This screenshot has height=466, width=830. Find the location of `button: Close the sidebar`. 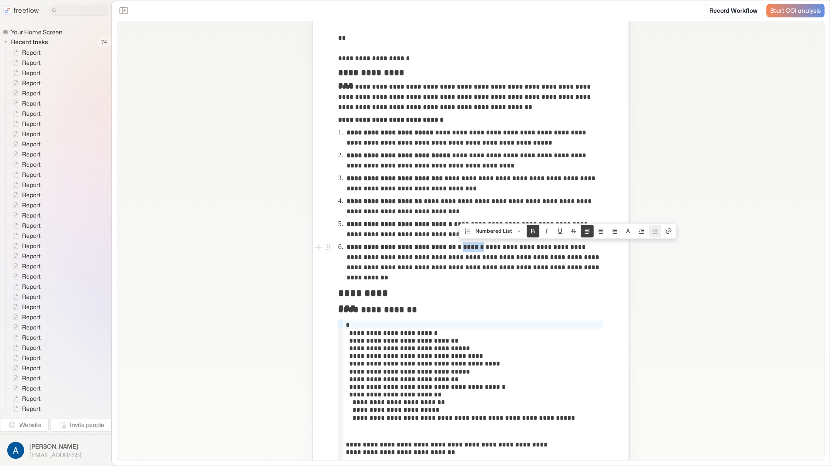

button: Close the sidebar is located at coordinates (124, 11).